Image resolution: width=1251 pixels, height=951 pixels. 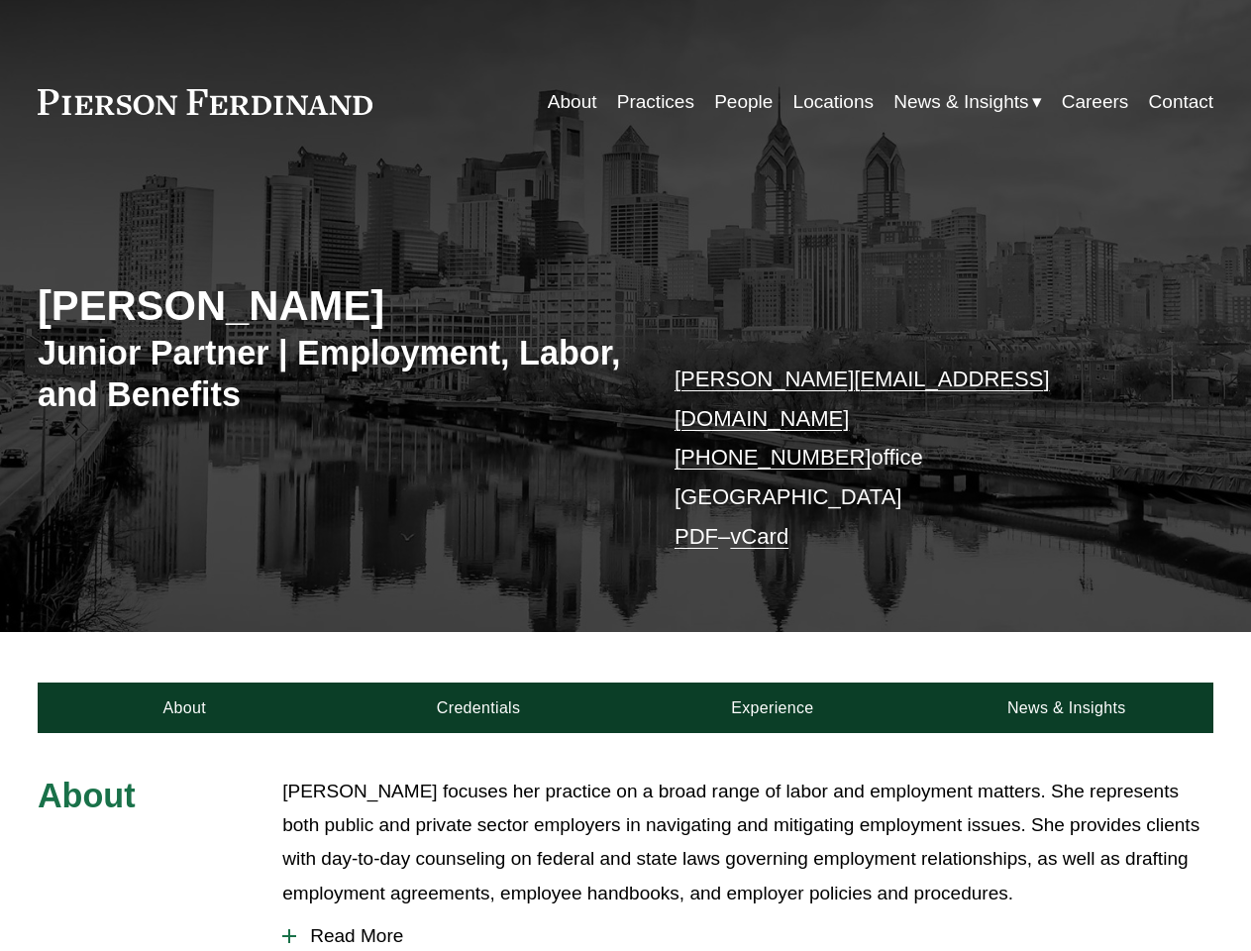 I want to click on a: vCard, so click(x=759, y=536).